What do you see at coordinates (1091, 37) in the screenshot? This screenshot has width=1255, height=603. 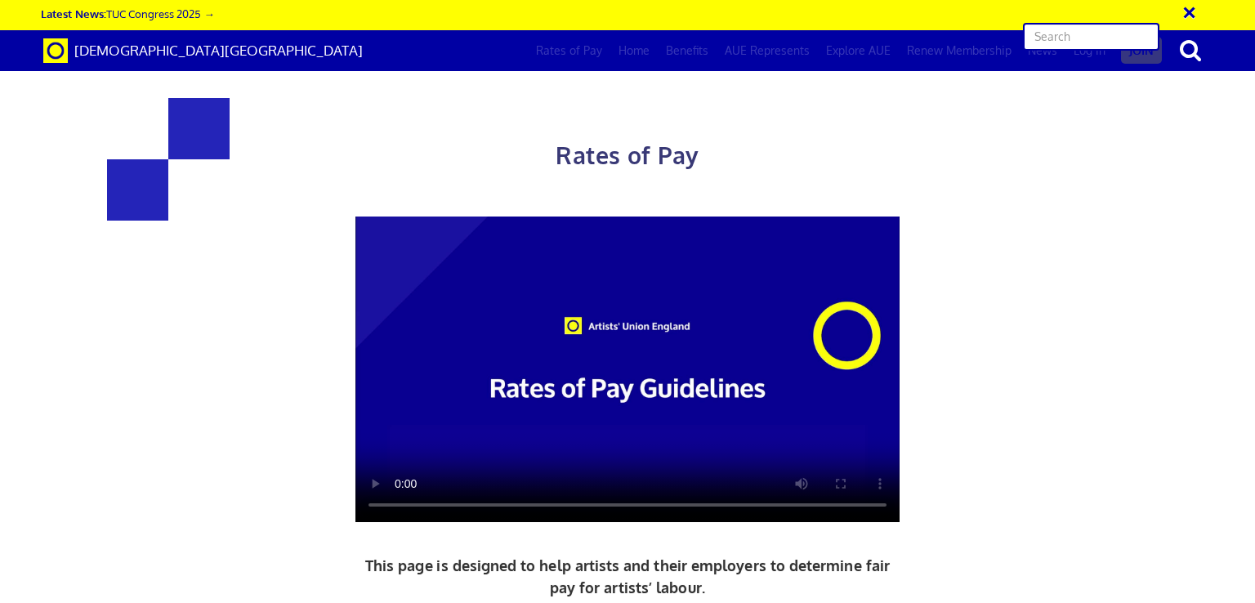 I see `input: Search` at bounding box center [1091, 37].